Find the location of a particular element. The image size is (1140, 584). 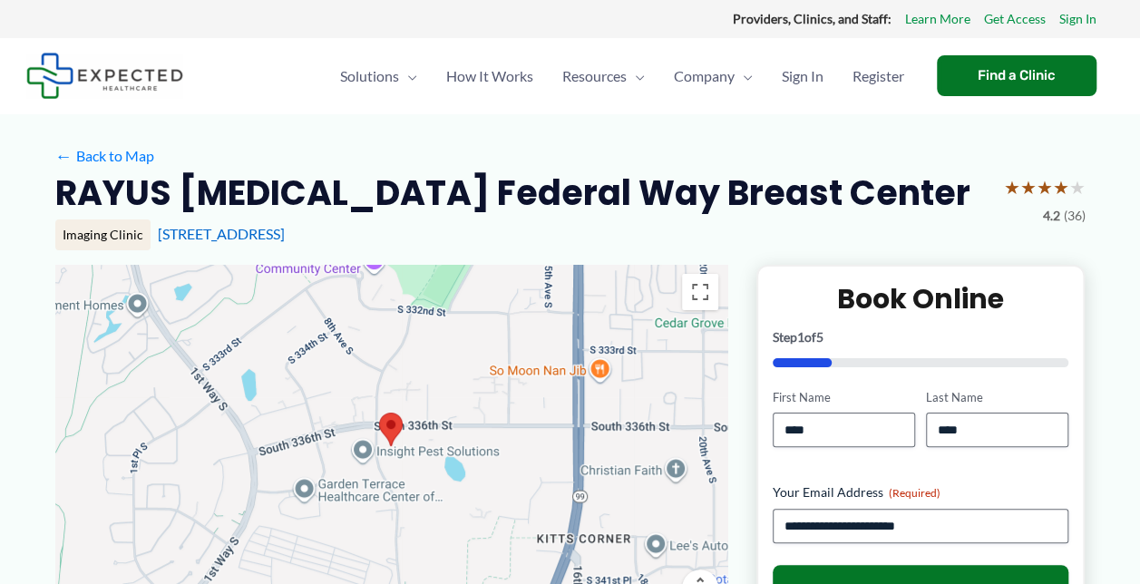

div: Imaging Clinic is located at coordinates (102, 235).